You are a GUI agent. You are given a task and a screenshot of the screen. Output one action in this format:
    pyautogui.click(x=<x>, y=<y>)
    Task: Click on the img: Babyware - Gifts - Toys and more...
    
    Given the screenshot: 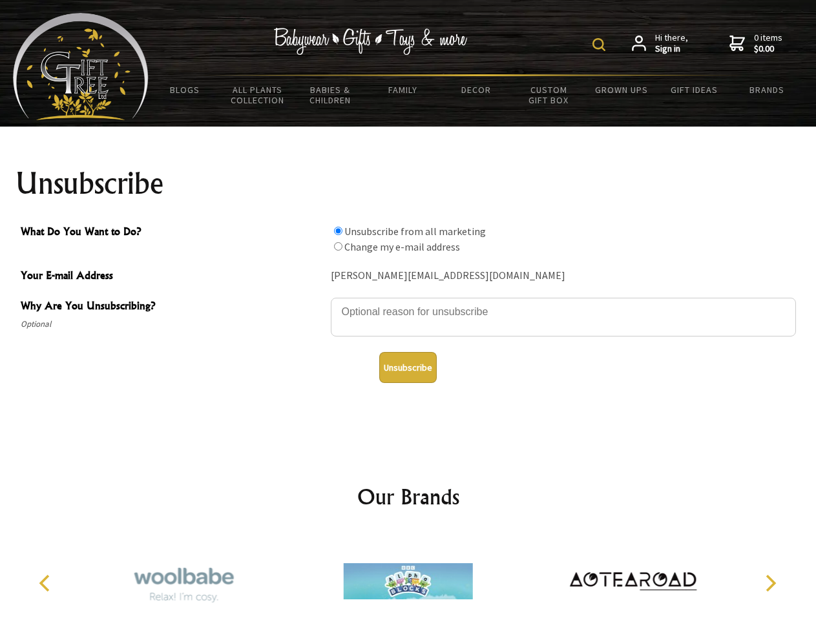 What is the action you would take?
    pyautogui.click(x=81, y=67)
    